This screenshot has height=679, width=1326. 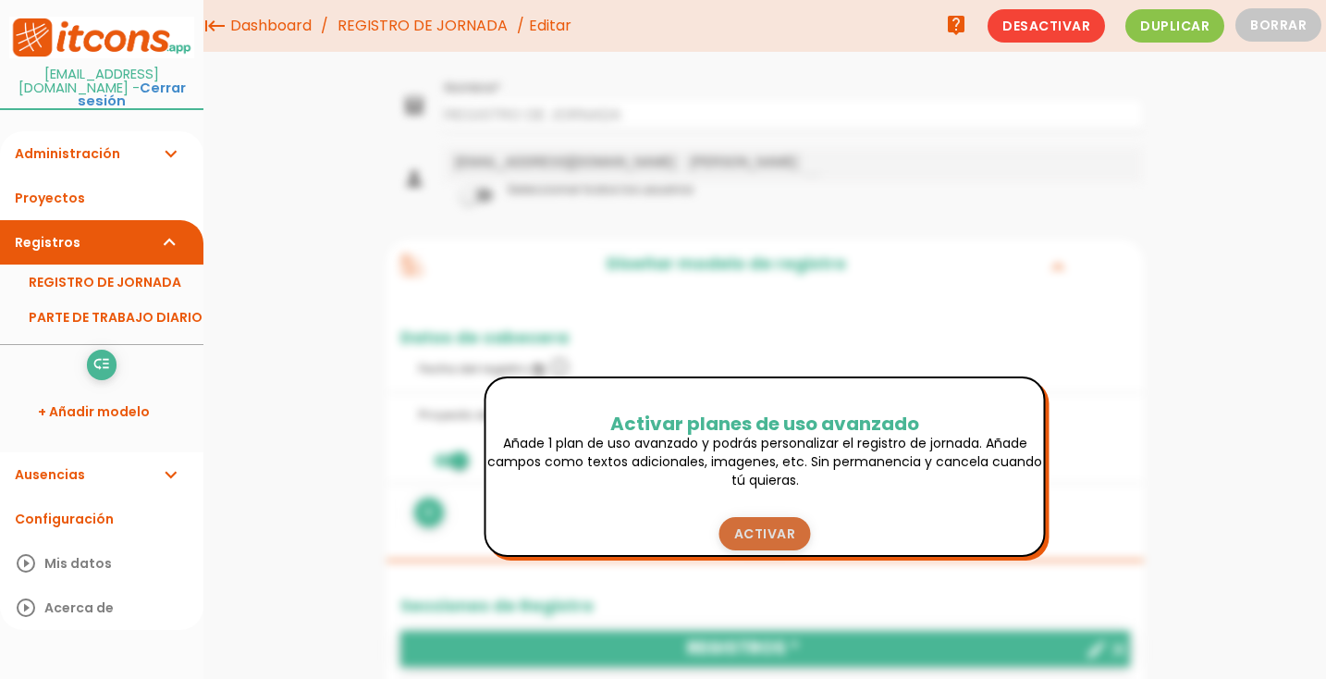 I want to click on i: low_priority, so click(x=101, y=364).